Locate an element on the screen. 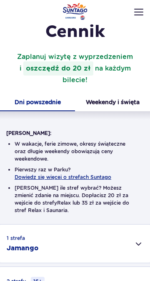  strong: oszczędź do 20 zł is located at coordinates (58, 69).